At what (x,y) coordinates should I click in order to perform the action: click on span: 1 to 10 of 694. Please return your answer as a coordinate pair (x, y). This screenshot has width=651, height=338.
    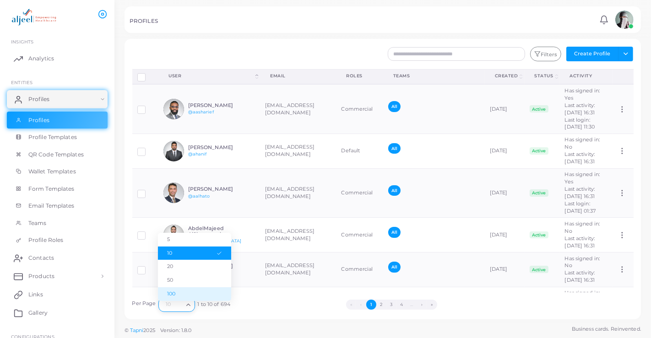
    Looking at the image, I should click on (214, 305).